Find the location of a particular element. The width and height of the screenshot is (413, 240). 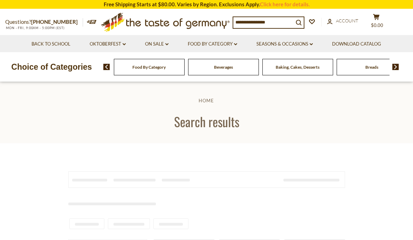

a: Back to School is located at coordinates (51, 44).